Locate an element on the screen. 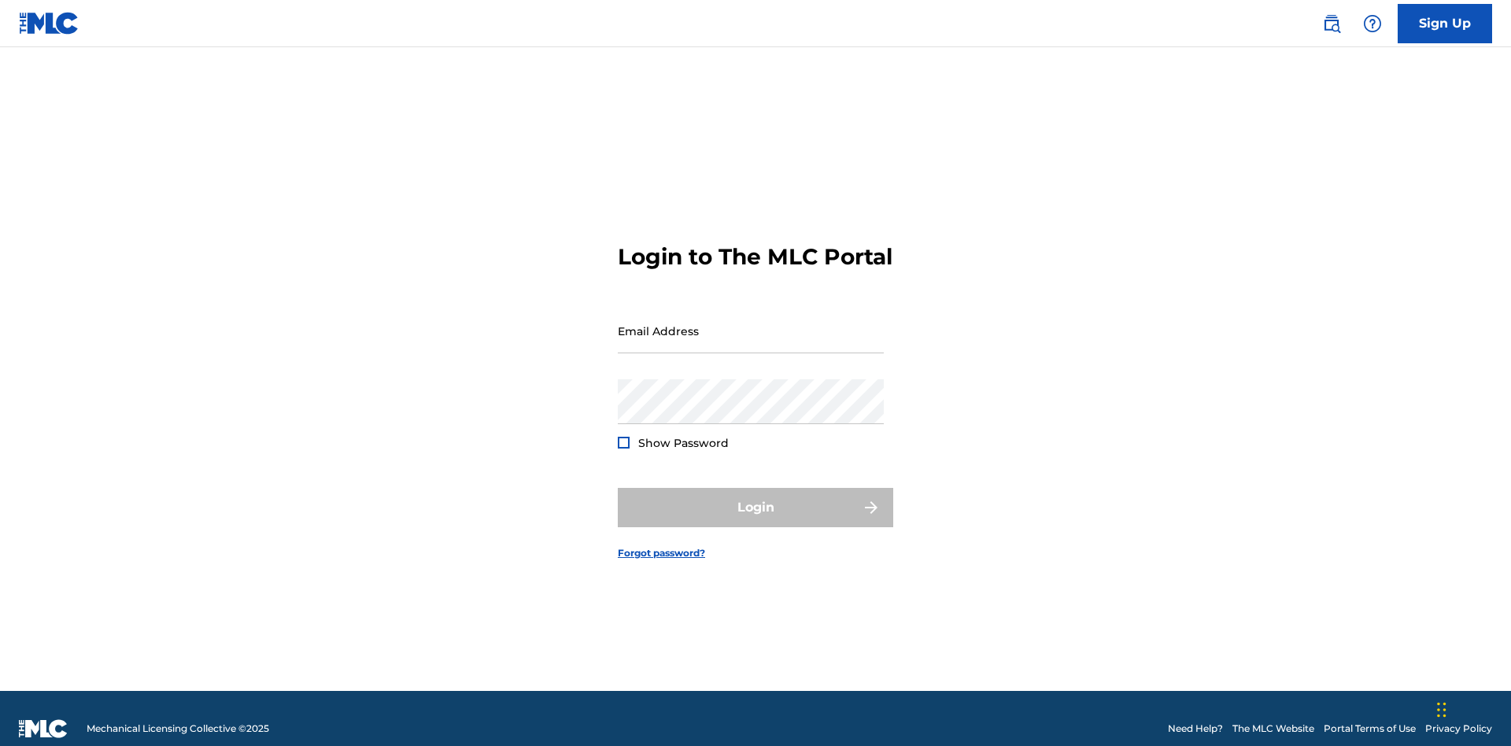  a: Forgot password? is located at coordinates (661, 553).